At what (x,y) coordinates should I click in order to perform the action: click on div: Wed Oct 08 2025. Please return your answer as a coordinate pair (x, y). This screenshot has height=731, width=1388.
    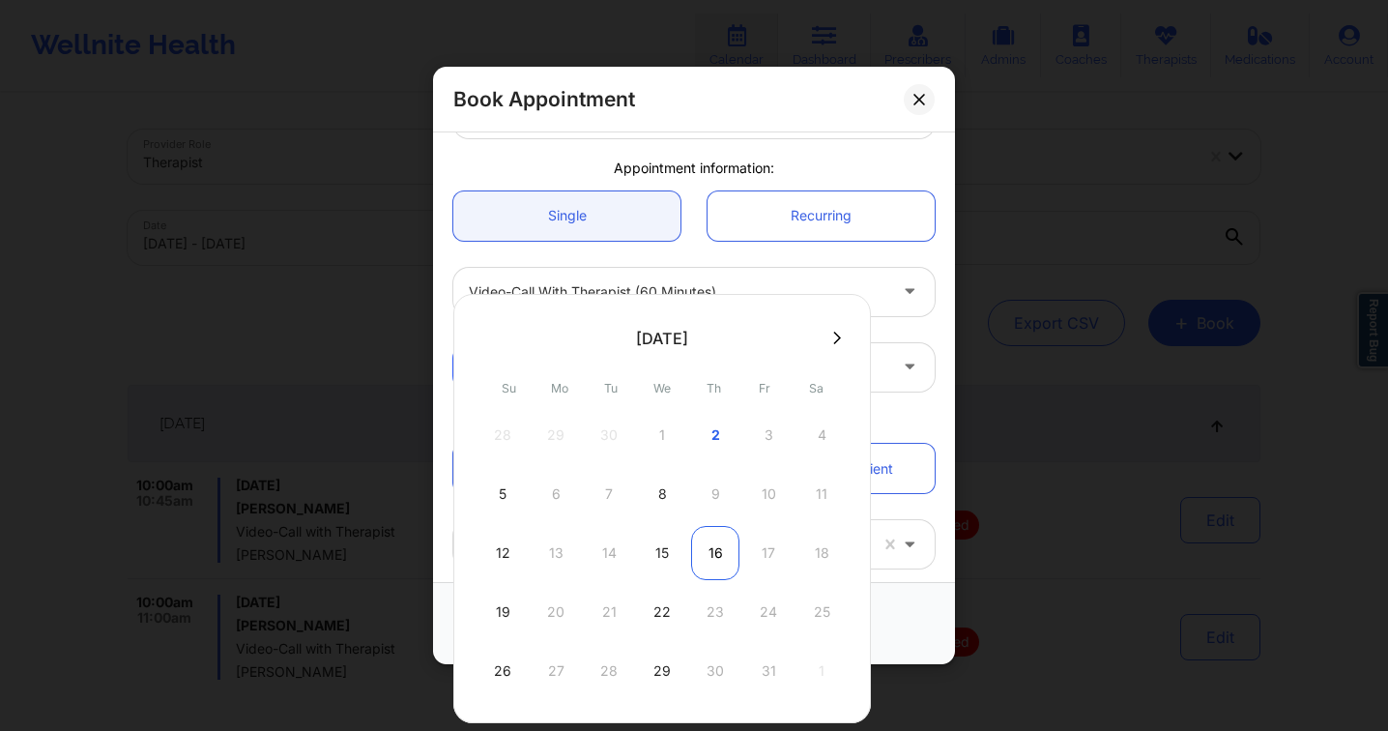
    Looking at the image, I should click on (662, 494).